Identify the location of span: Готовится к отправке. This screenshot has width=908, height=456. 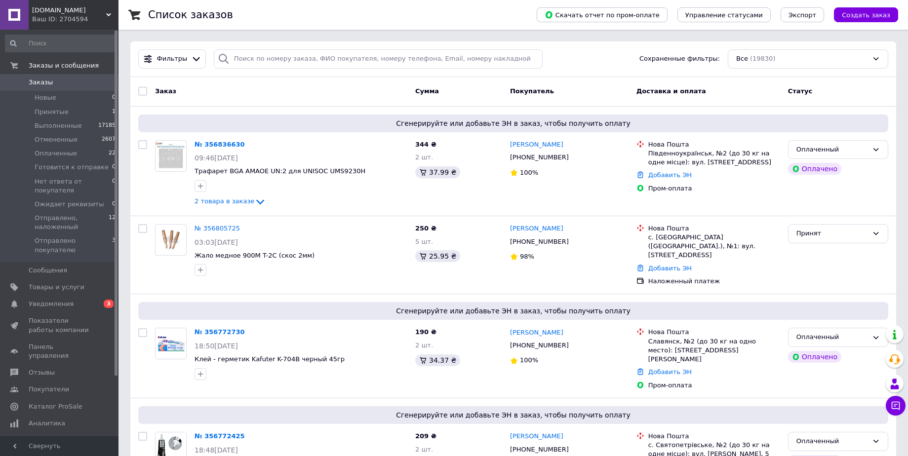
(72, 167).